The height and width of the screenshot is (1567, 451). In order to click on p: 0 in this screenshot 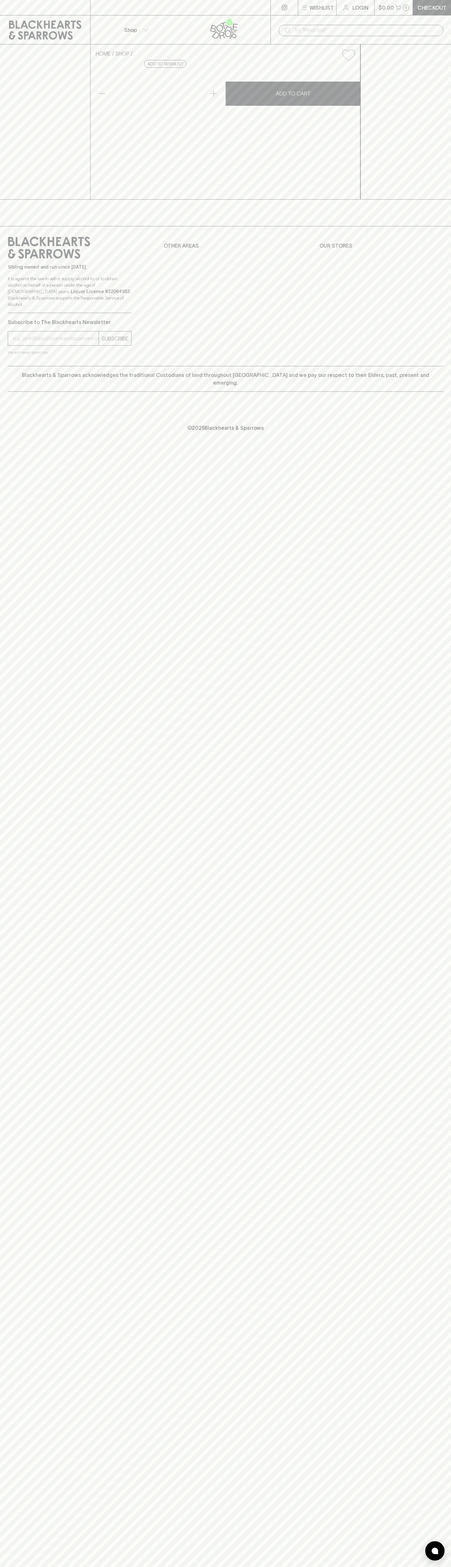, I will do `click(406, 7)`.